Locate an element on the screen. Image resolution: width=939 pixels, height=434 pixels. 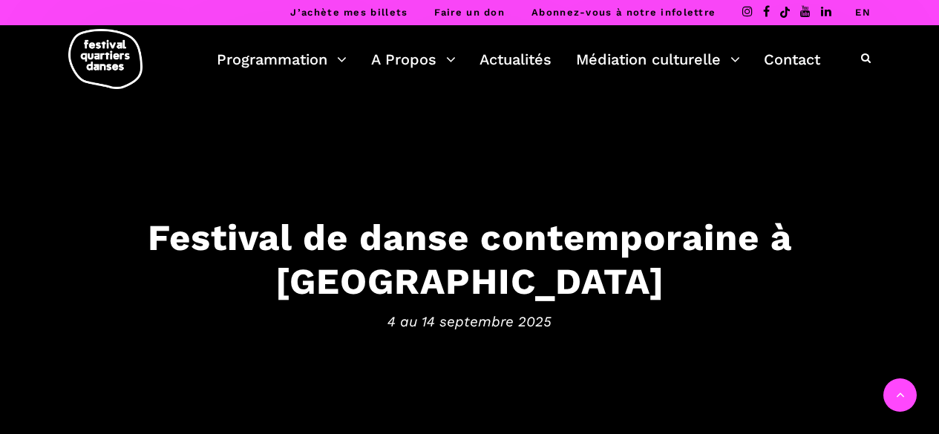
a: Abonnez-vous à notre infolettre is located at coordinates (624, 12).